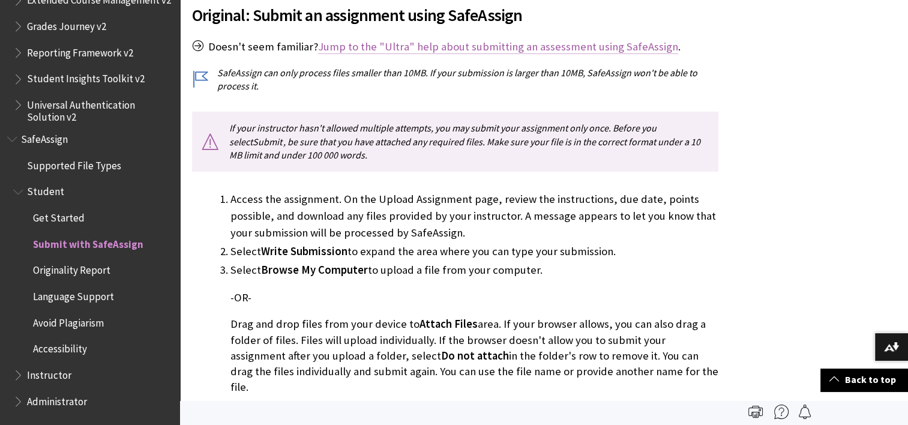 Image resolution: width=908 pixels, height=425 pixels. I want to click on span: Universal Authentication Solution v2, so click(99, 109).